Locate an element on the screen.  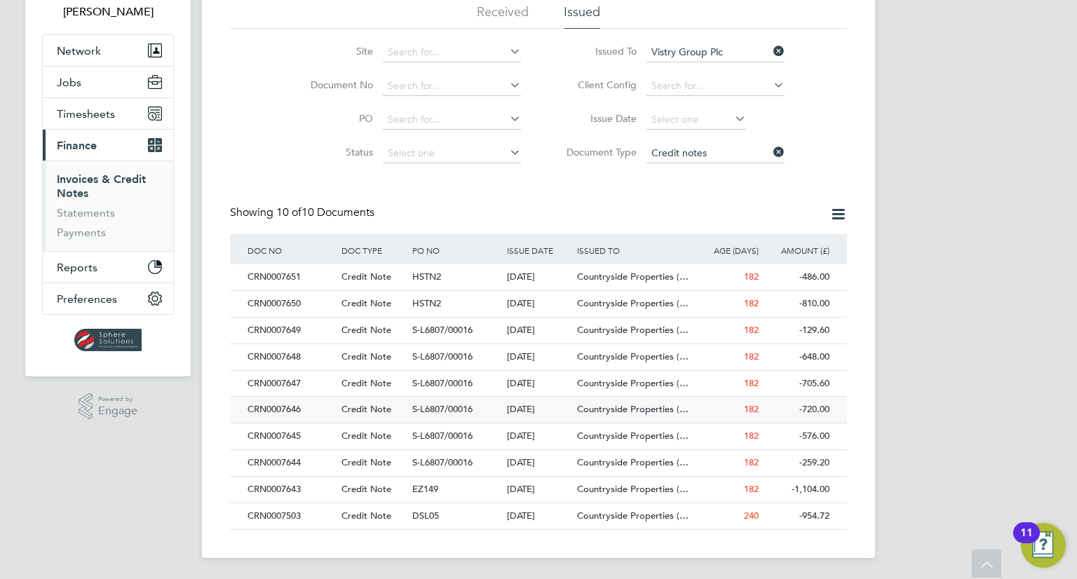
span: Reports is located at coordinates (77, 267).